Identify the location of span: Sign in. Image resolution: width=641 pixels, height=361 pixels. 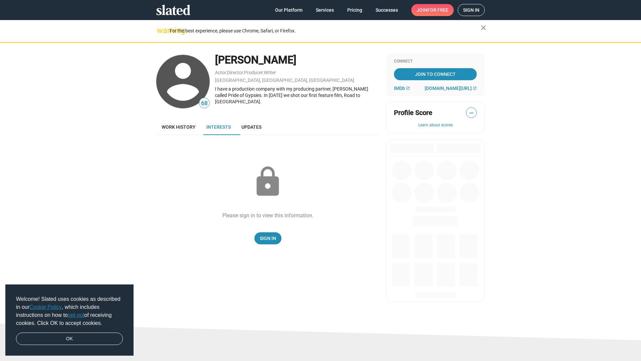
(471, 10).